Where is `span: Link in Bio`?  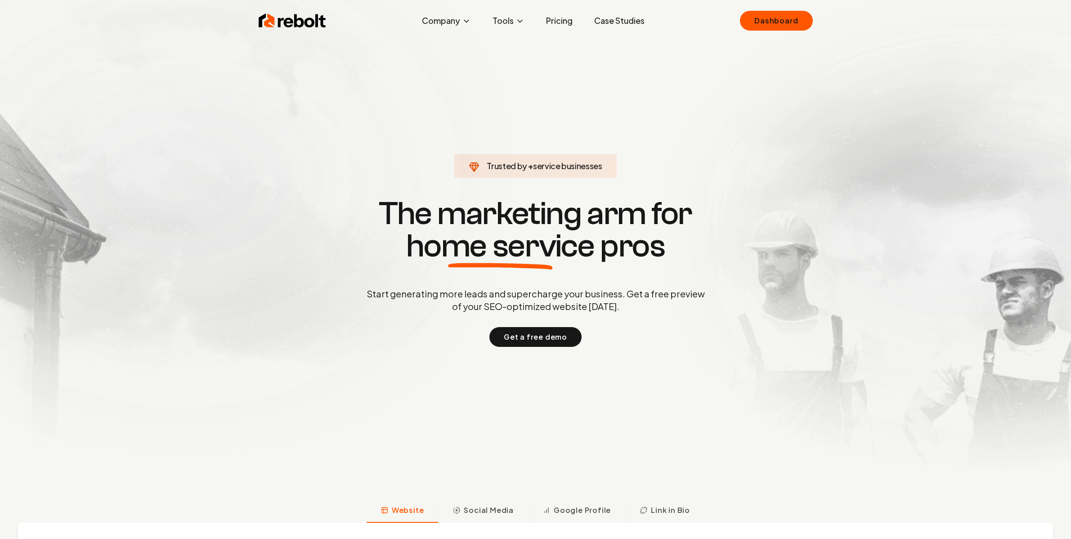 span: Link in Bio is located at coordinates (670, 510).